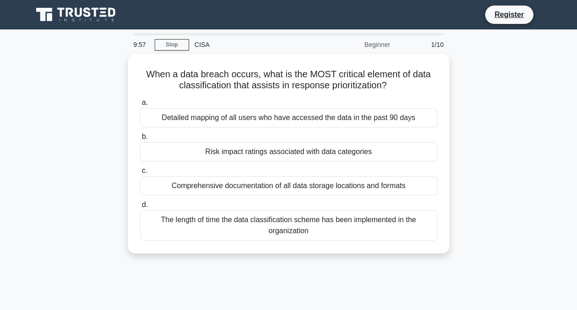  I want to click on span: a., so click(145, 102).